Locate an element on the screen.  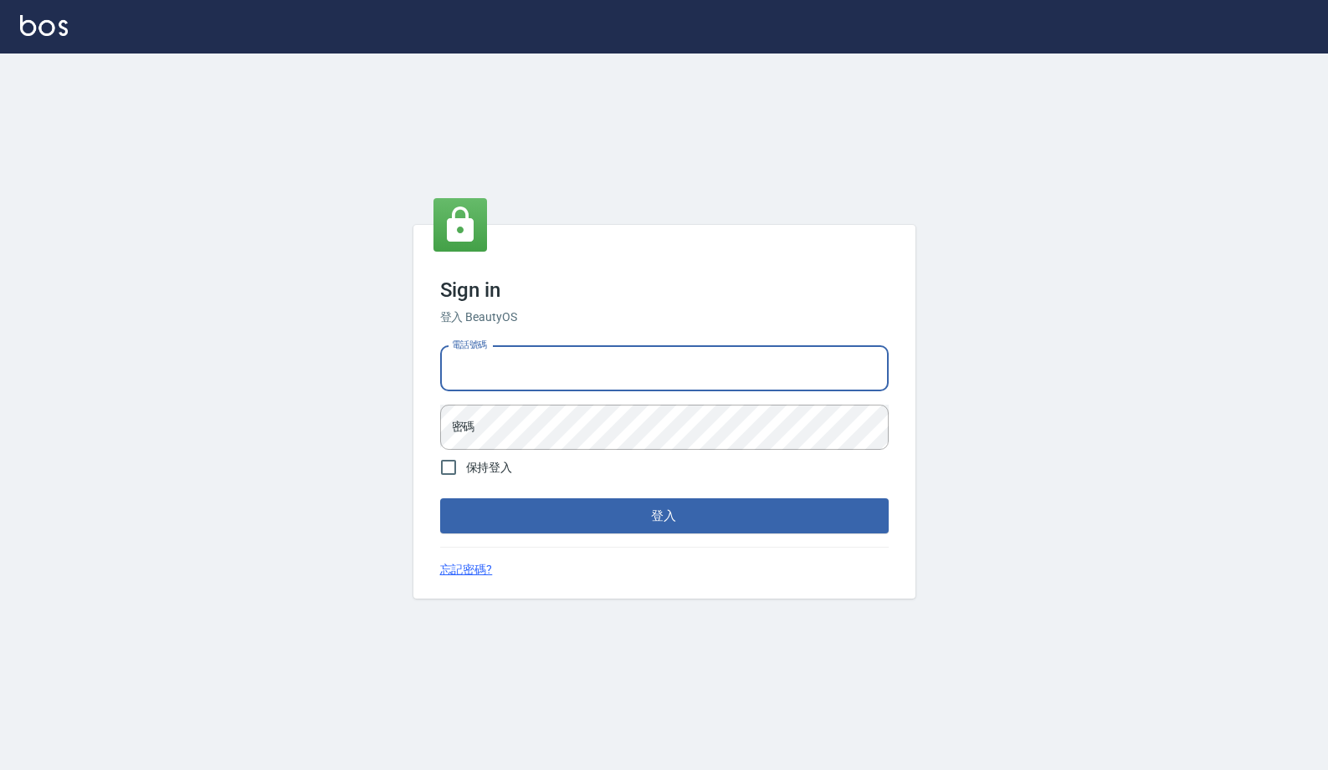
h3: Sign in is located at coordinates (664, 290).